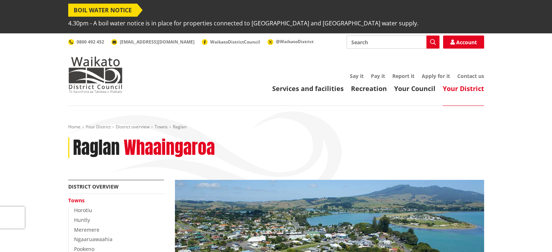 Image resolution: width=552 pixels, height=252 pixels. I want to click on a: Ngaaruawaahia, so click(93, 239).